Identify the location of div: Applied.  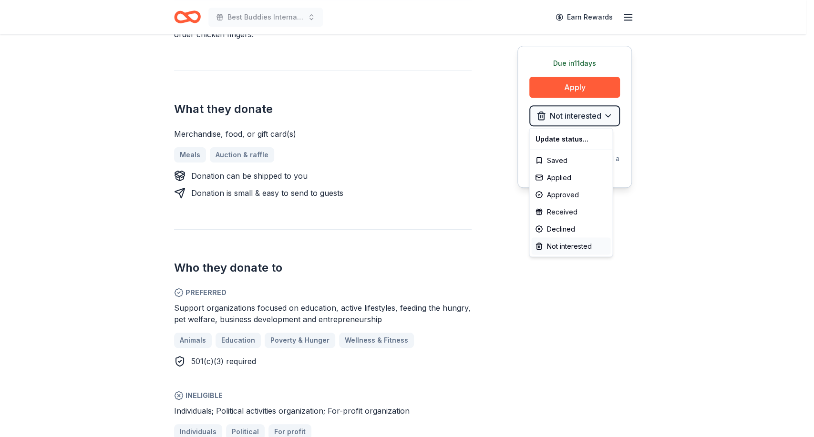
(570, 177).